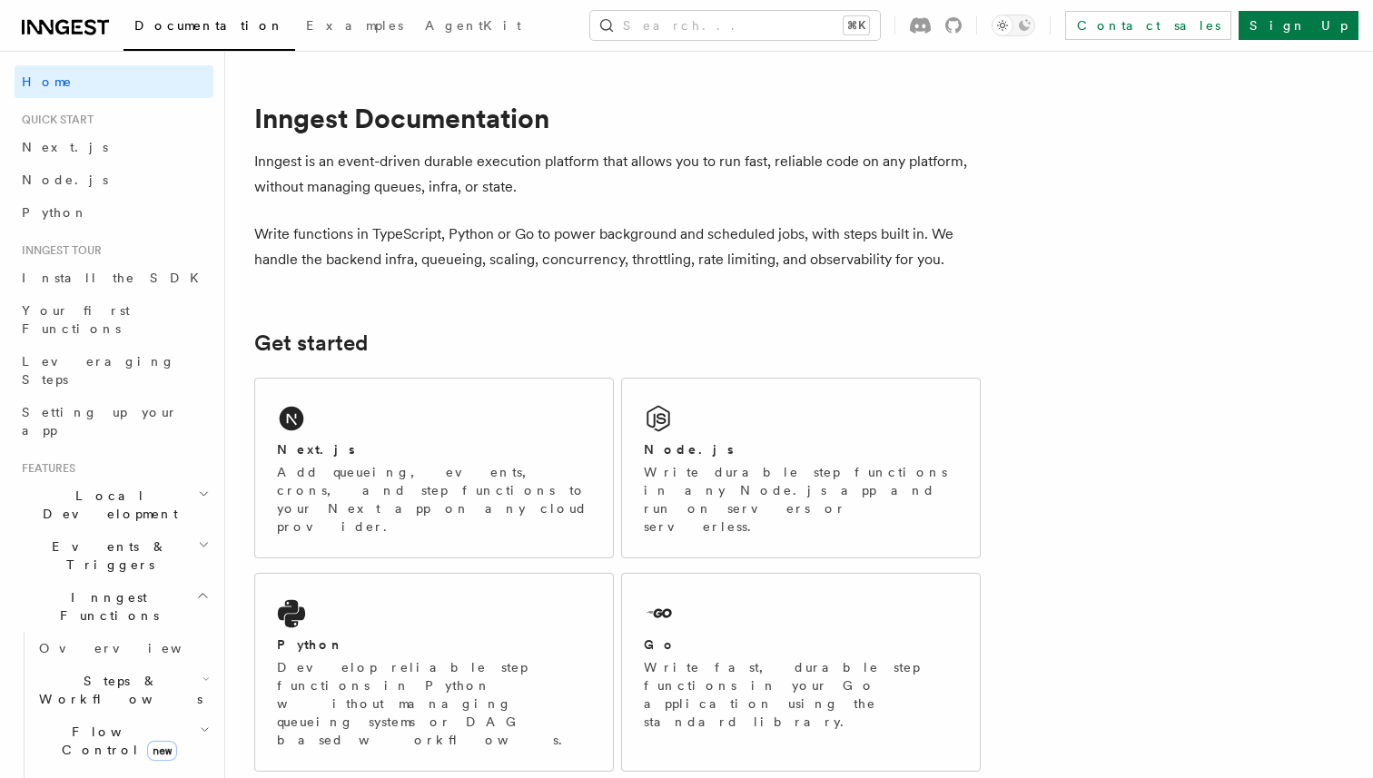  What do you see at coordinates (1299, 25) in the screenshot?
I see `a: Sign Up` at bounding box center [1299, 25].